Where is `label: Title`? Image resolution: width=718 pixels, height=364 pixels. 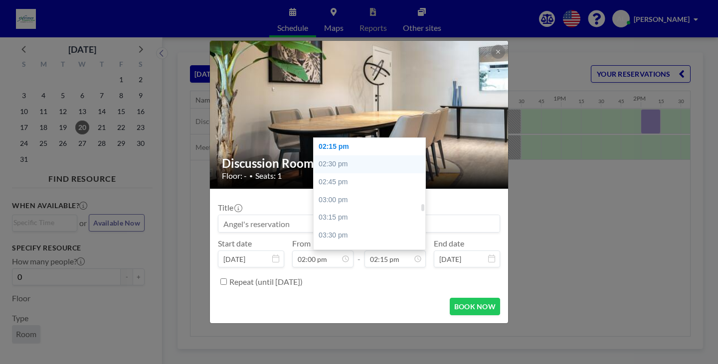
label: Title is located at coordinates (229, 208).